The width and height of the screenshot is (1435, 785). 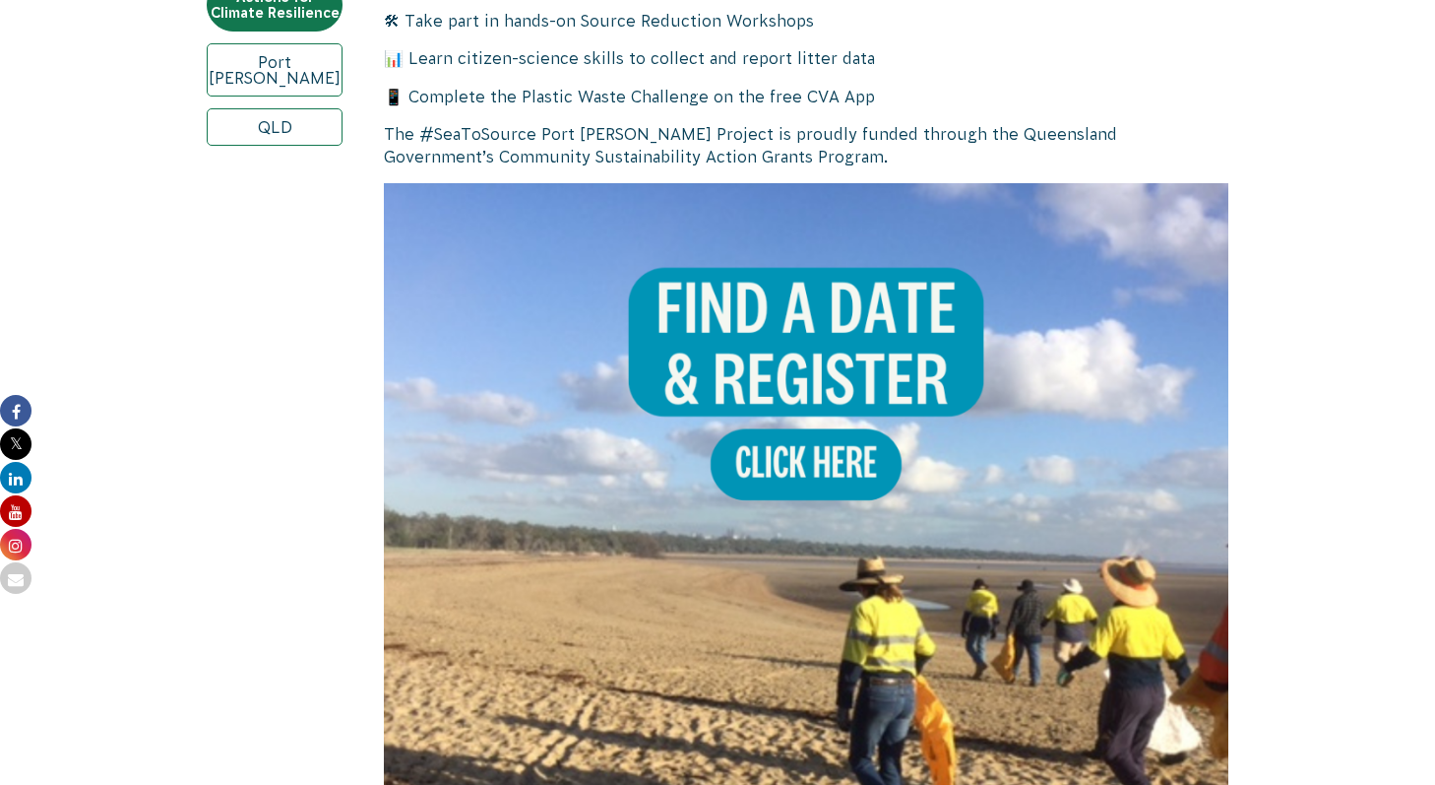 What do you see at coordinates (806, 58) in the screenshot?
I see `p: 📊 Learn citizen-science skills to collect and report litter data` at bounding box center [806, 58].